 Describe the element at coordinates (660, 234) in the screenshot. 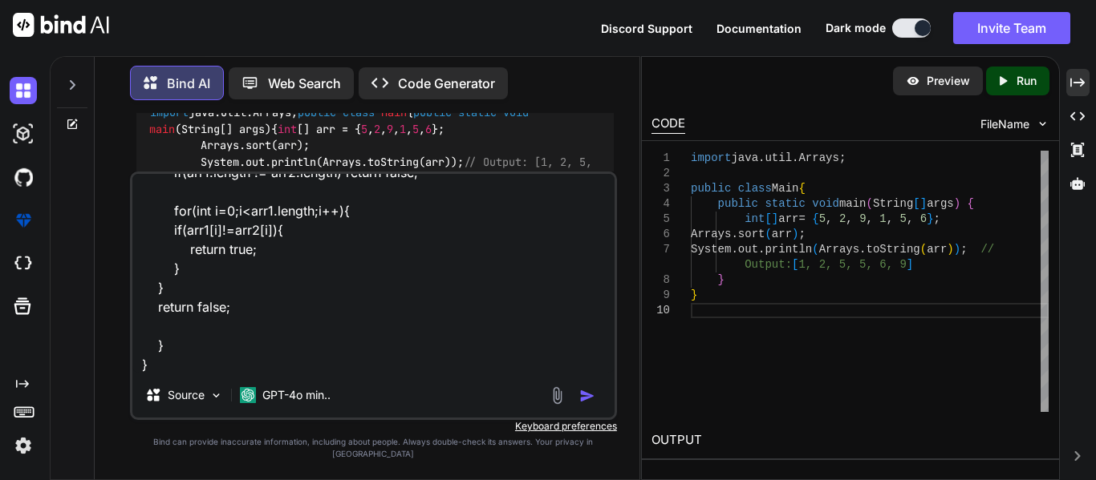

I see `div: 6` at that location.